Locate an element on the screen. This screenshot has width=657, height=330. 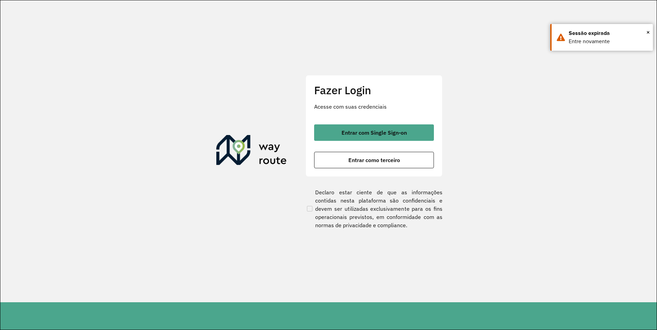
label: Declaro estar ciente de que as informações contidas nesta plataforma são confidenciais e devem se... is located at coordinates (374, 208).